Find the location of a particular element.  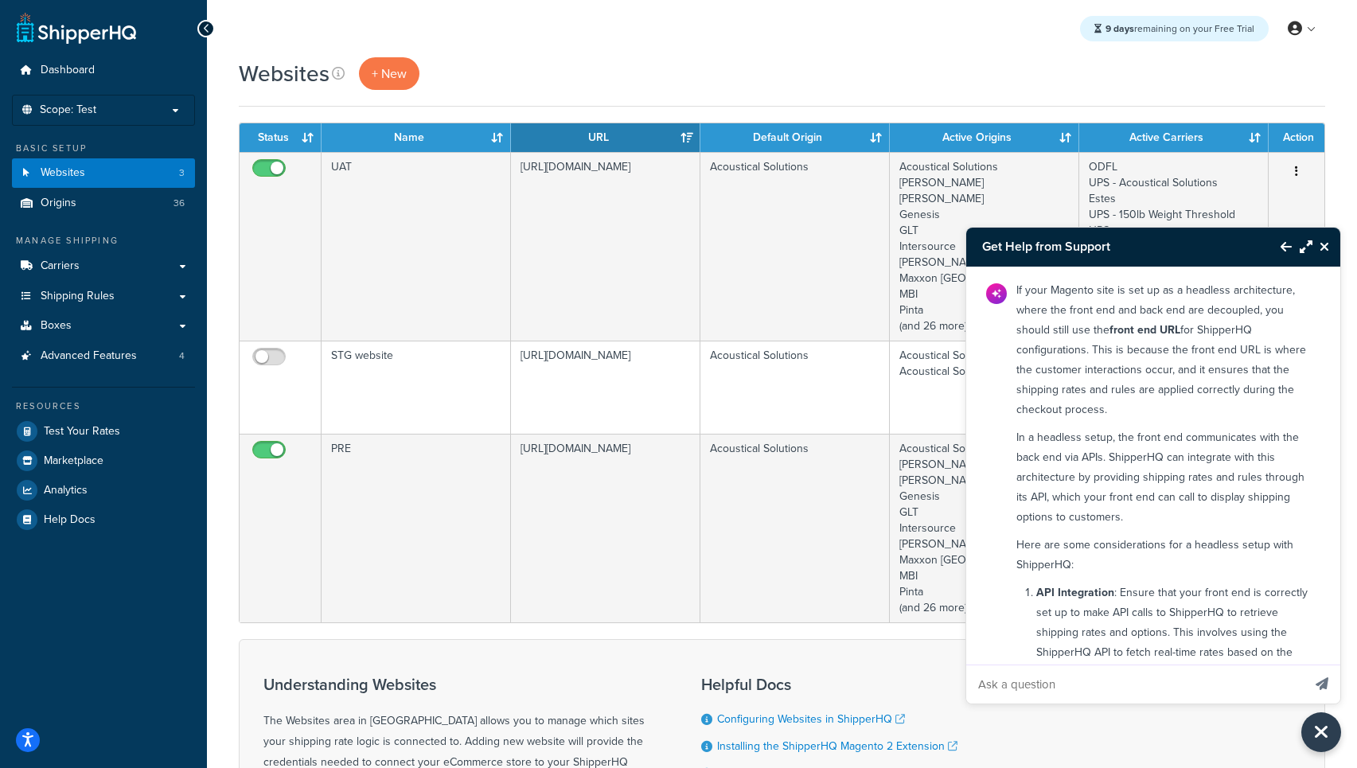

span: 4 is located at coordinates (181, 356).